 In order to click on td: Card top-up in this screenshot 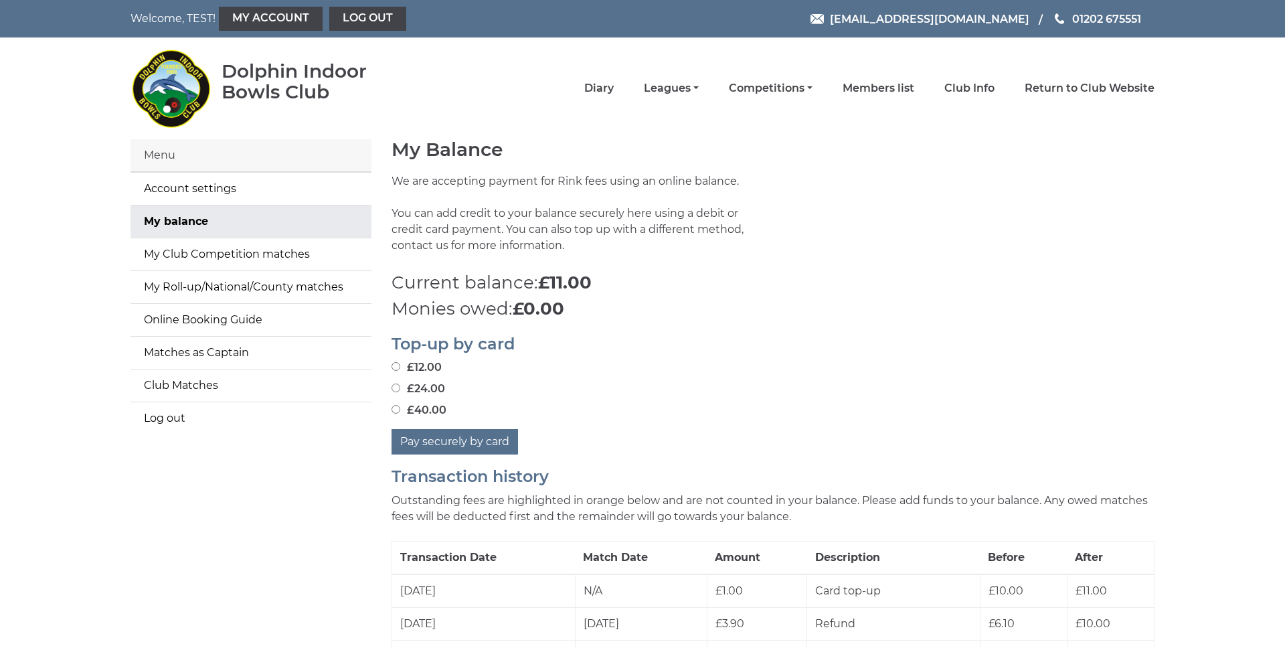, I will do `click(893, 591)`.